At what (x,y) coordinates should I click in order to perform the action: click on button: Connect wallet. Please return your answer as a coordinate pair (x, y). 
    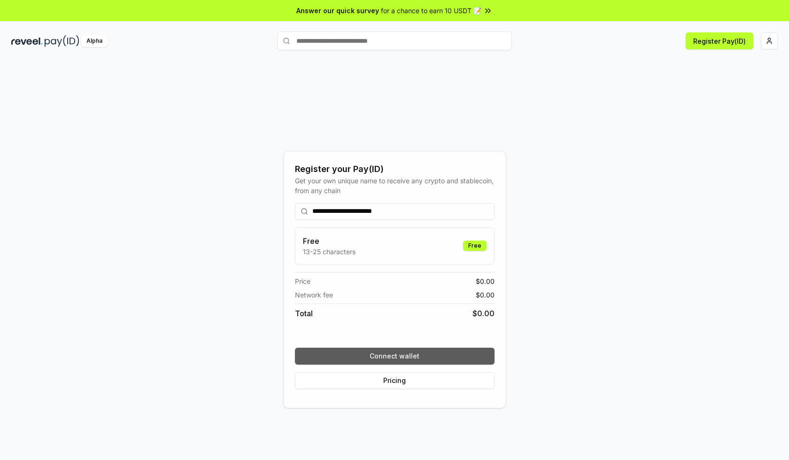
    Looking at the image, I should click on (395, 356).